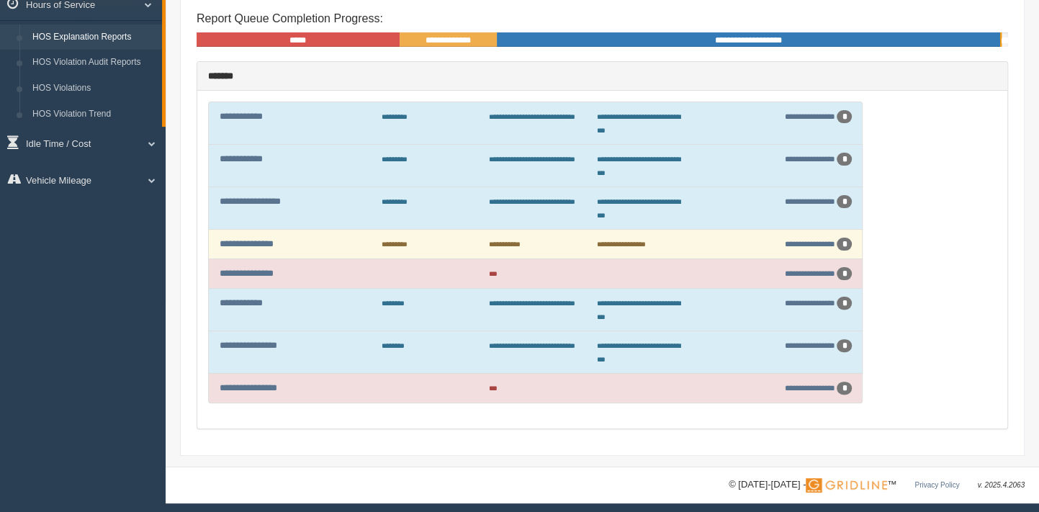 The width and height of the screenshot is (1039, 512). I want to click on a: Privacy Policy, so click(937, 485).